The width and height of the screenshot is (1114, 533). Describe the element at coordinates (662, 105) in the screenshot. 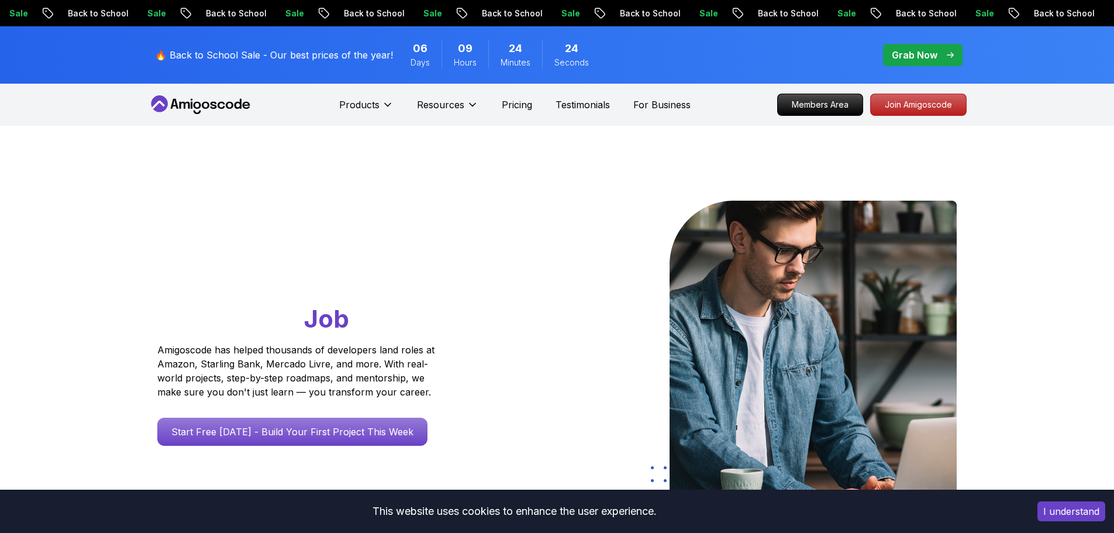

I see `p: For Business` at that location.